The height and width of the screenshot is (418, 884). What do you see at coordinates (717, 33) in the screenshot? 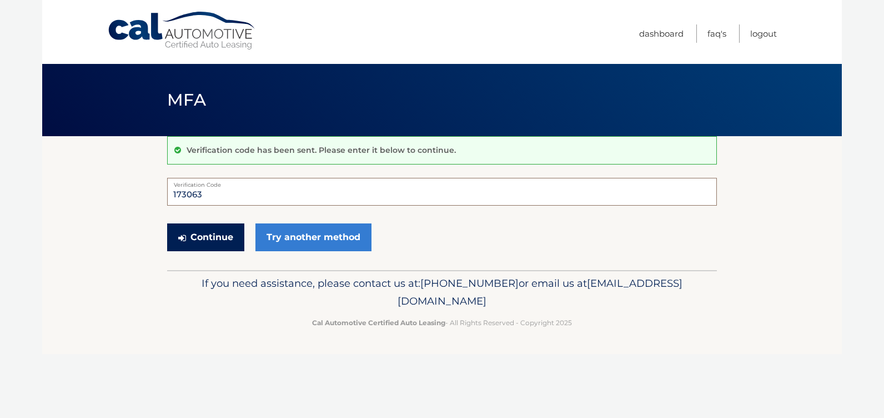
I see `a: FAQ's` at bounding box center [717, 33].